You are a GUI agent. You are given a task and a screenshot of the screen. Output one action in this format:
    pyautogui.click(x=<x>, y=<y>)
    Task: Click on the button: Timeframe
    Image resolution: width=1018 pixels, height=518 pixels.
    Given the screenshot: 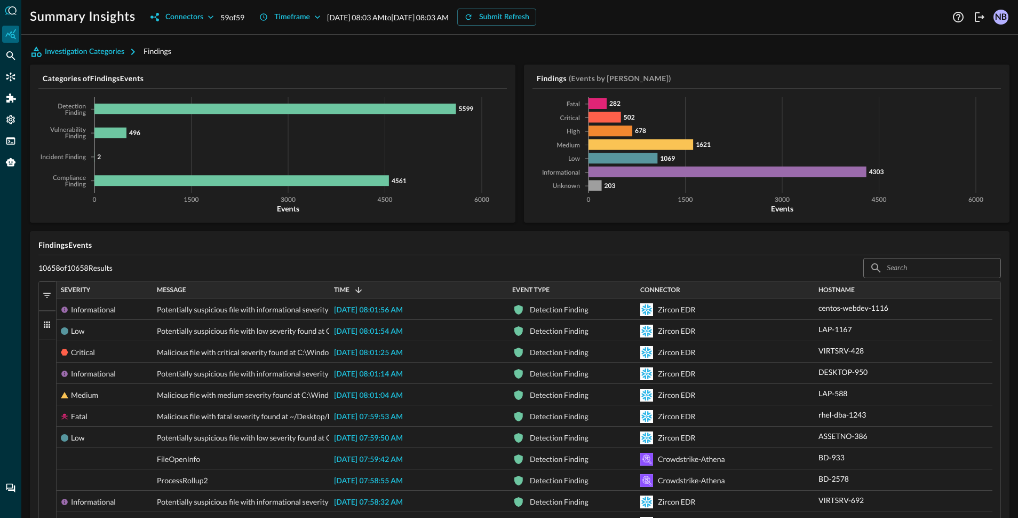 What is the action you would take?
    pyautogui.click(x=290, y=17)
    